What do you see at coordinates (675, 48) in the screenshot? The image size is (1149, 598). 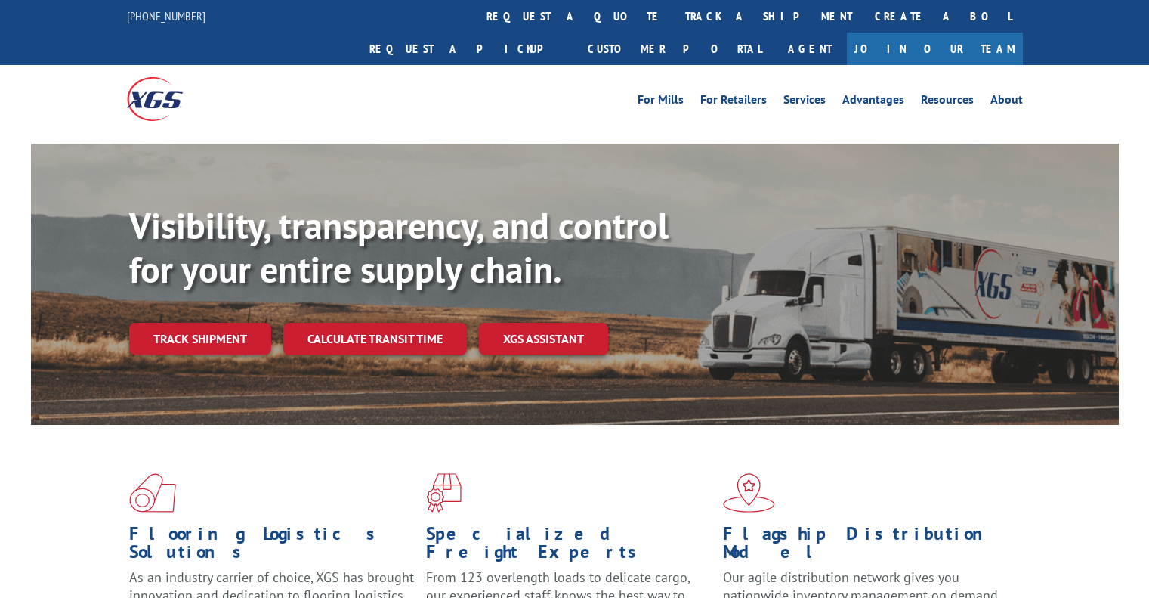 I see `a: Customer Portal` at bounding box center [675, 48].